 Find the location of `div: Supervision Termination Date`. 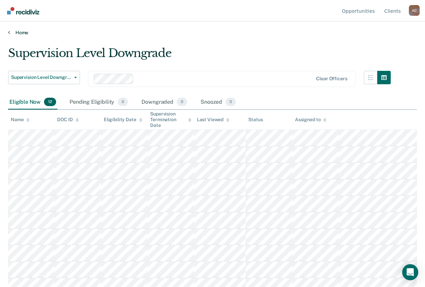

div: Supervision Termination Date is located at coordinates (171, 120).